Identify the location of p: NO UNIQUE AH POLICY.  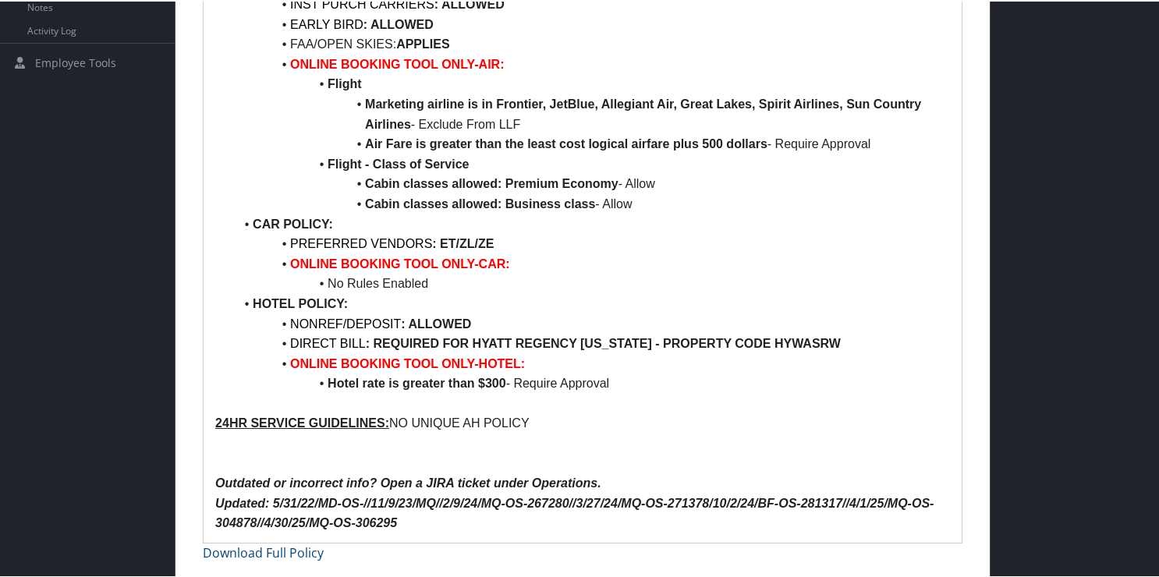
(583, 422).